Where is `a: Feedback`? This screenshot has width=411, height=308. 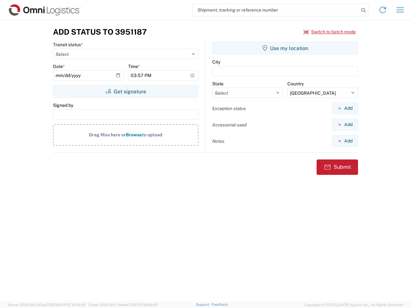 a: Feedback is located at coordinates (220, 305).